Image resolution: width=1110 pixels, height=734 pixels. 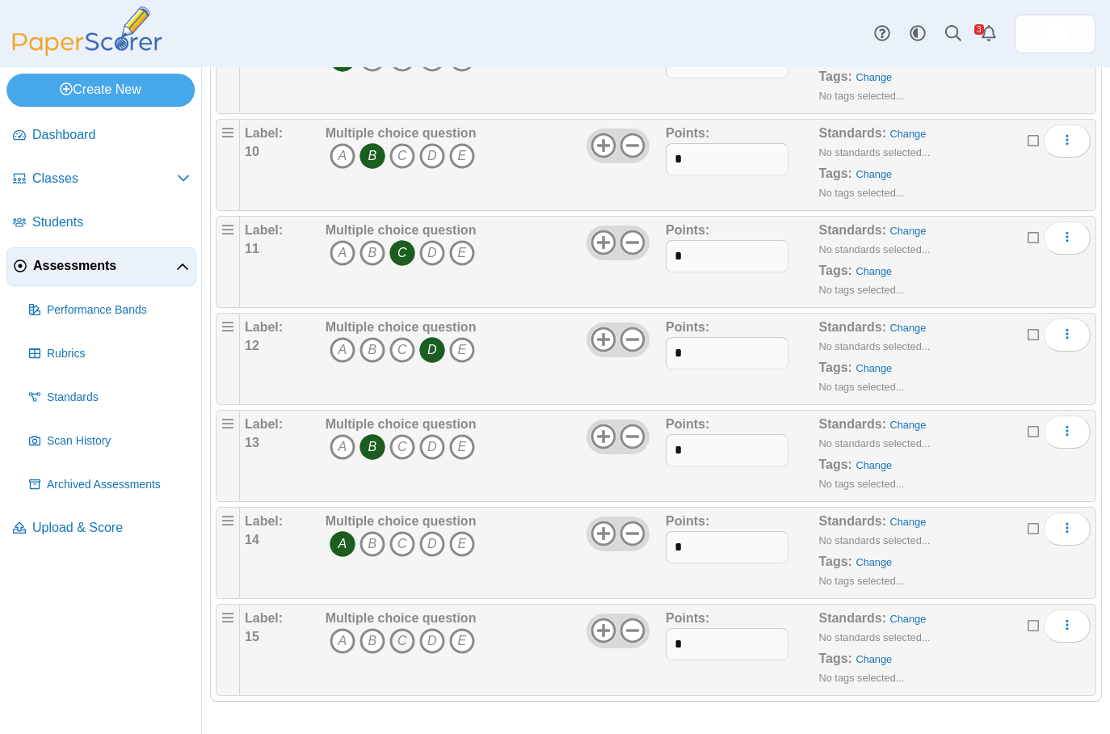 What do you see at coordinates (252, 636) in the screenshot?
I see `b: 15` at bounding box center [252, 636].